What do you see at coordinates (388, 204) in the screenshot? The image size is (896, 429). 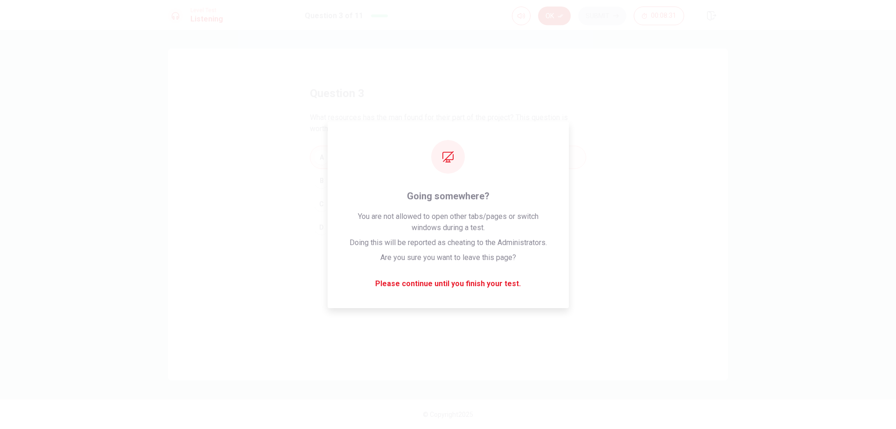 I see `span: Videos about hydroelectric power.` at bounding box center [388, 204].